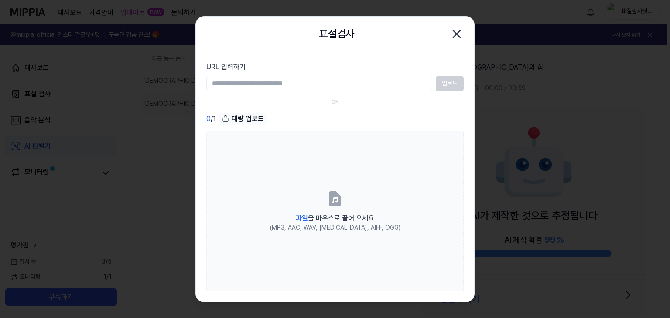 This screenshot has width=670, height=318. What do you see at coordinates (243, 119) in the screenshot?
I see `button: 대량 업로드` at bounding box center [243, 119].